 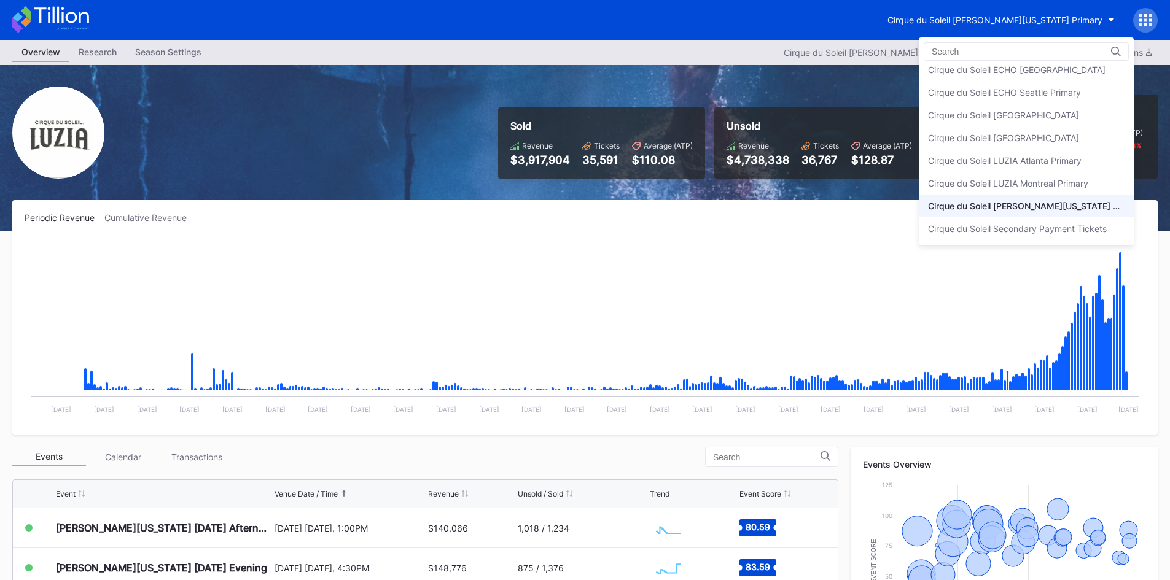 What do you see at coordinates (1008, 183) in the screenshot?
I see `div: Cirque du Soleil LUZIA Montreal Primary` at bounding box center [1008, 183].